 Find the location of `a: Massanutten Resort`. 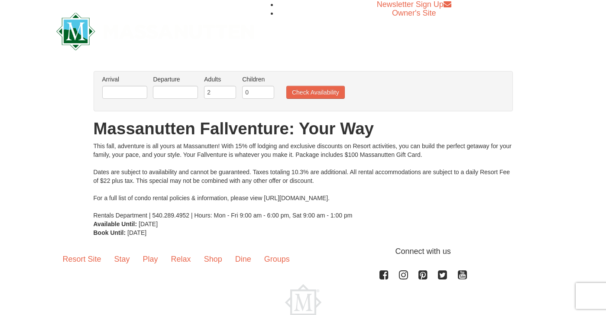

a: Massanutten Resort is located at coordinates (155, 30).